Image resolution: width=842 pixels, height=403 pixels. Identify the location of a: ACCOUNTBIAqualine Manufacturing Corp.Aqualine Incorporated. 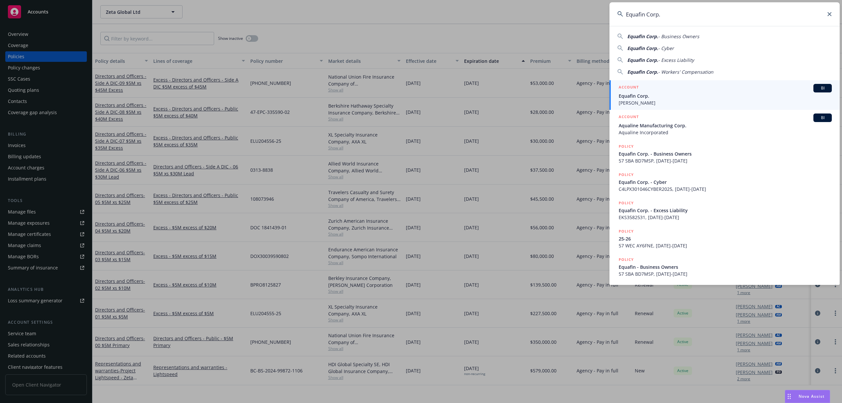
(725, 125).